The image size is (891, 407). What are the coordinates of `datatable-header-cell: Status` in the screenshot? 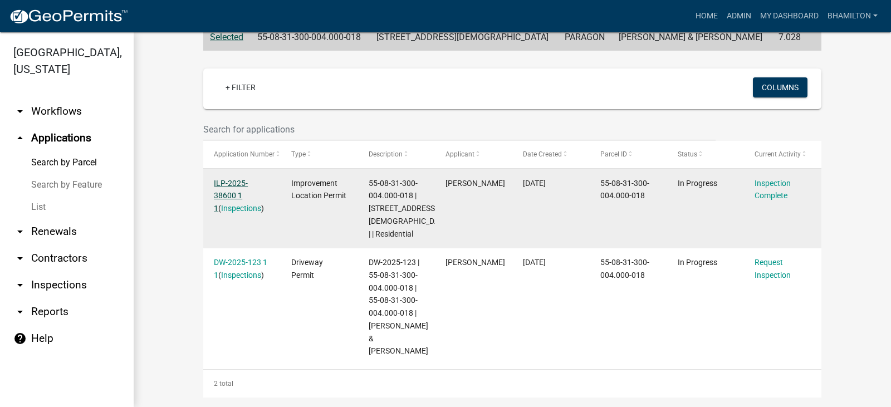 It's located at (706, 154).